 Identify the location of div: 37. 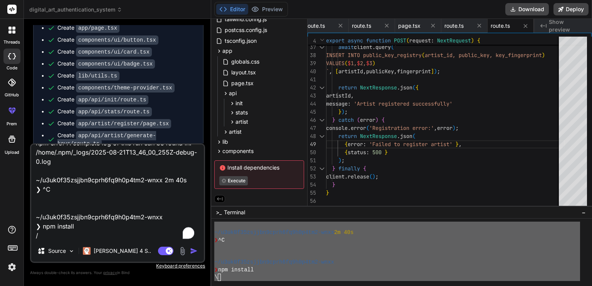
(312, 47).